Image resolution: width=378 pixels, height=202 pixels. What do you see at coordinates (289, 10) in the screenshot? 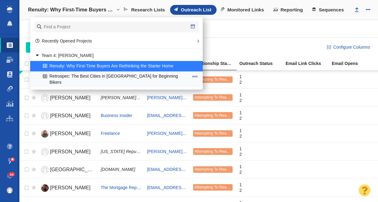
I see `a: Reporting` at bounding box center [289, 10].